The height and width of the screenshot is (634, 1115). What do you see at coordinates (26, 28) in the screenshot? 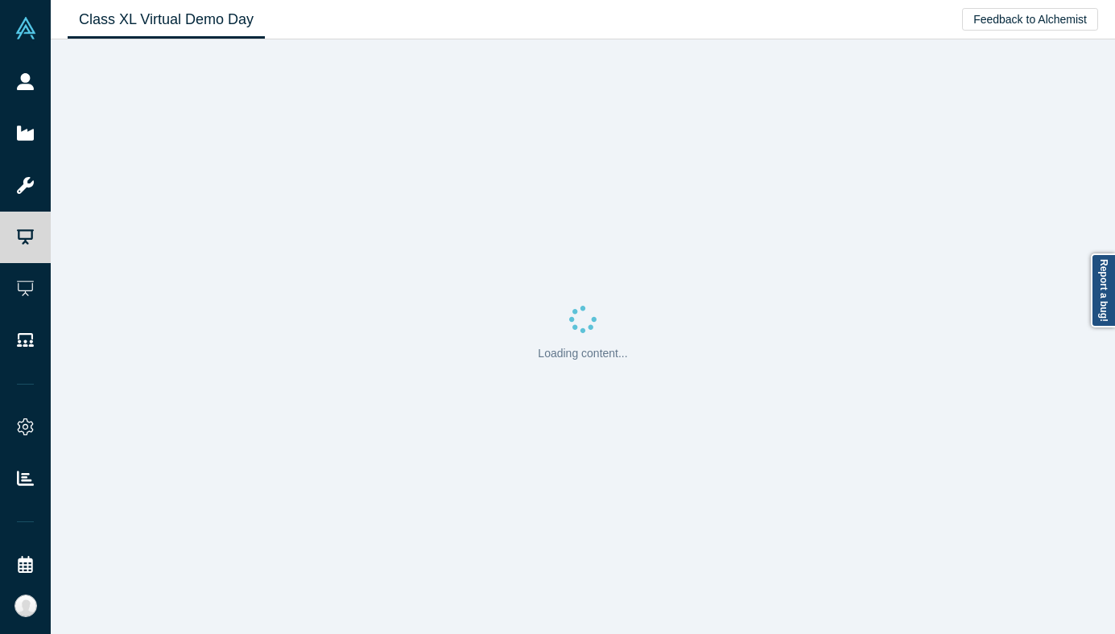
I see `img: Alchemist Vault Logo` at bounding box center [26, 28].